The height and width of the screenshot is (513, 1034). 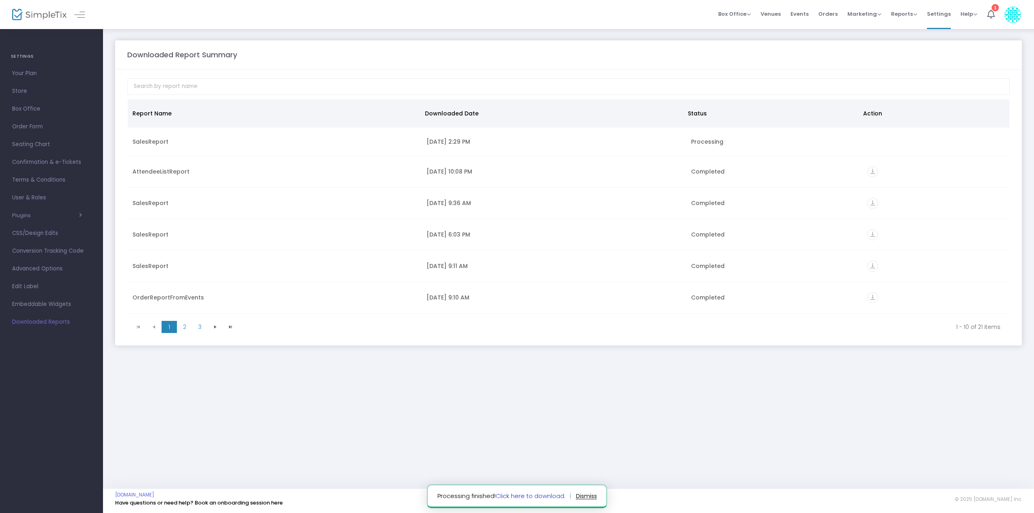 I want to click on span: Go to the next page, so click(x=215, y=327).